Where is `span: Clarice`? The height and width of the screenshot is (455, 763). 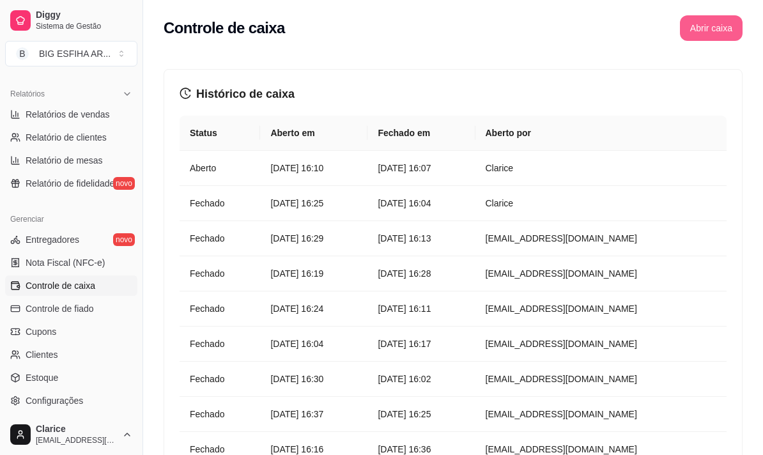 span: Clarice is located at coordinates (76, 430).